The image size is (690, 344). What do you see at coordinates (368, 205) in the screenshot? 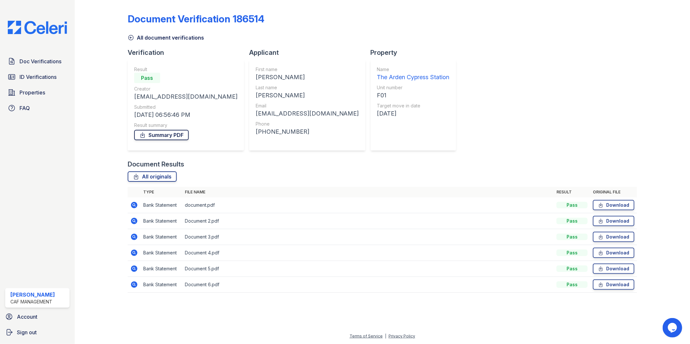
I see `td: document.pdf` at bounding box center [368, 205].